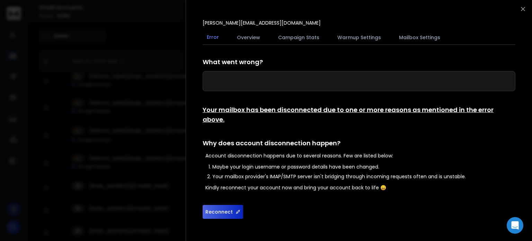  Describe the element at coordinates (299, 37) in the screenshot. I see `button: Campaign Stats` at that location.